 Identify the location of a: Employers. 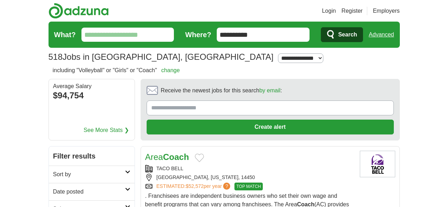
(386, 11).